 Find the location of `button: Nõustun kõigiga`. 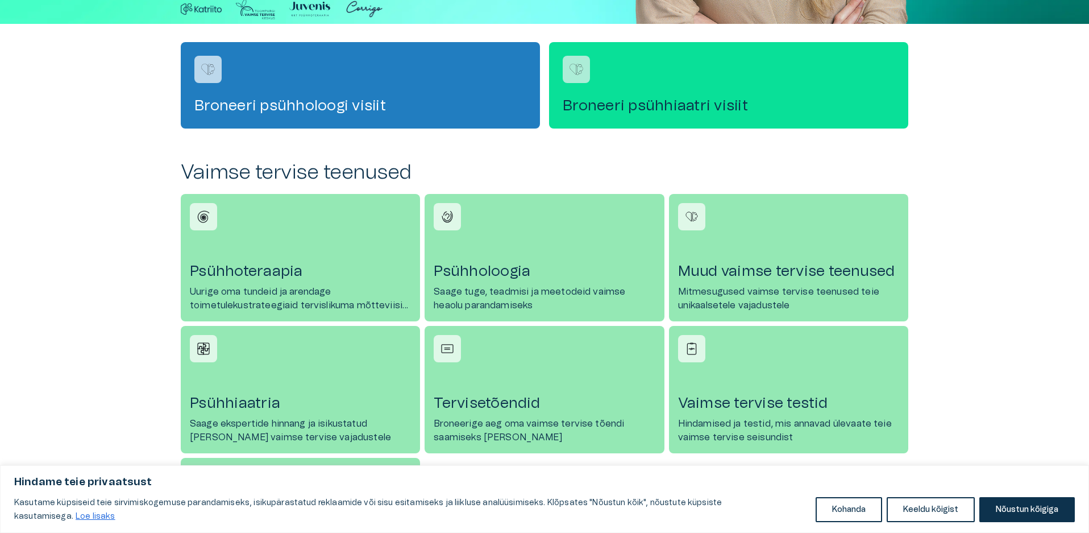

button: Nõustun kõigiga is located at coordinates (1027, 509).